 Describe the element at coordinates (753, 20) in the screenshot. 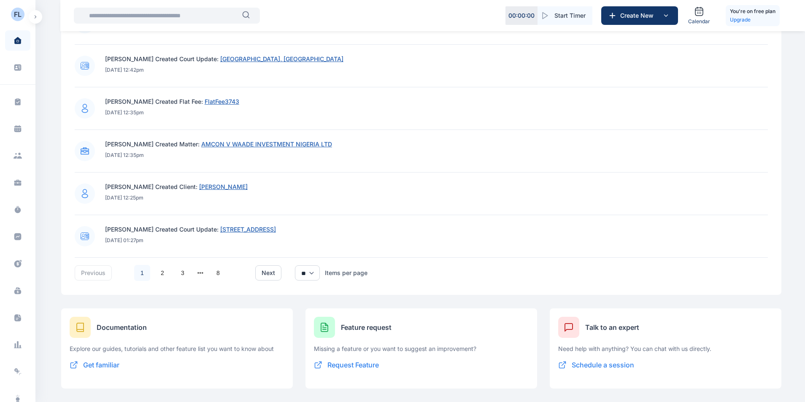

I see `a: Upgrade` at that location.